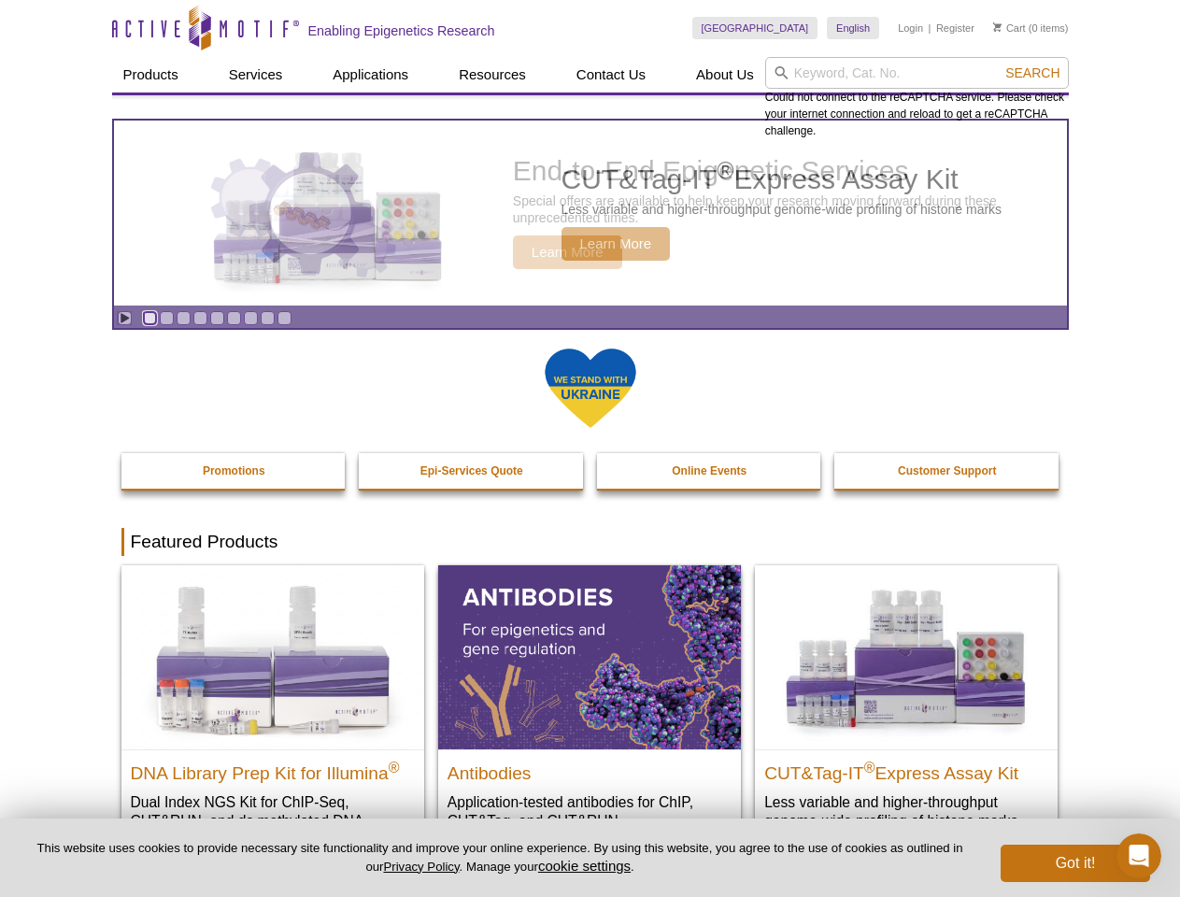  Describe the element at coordinates (492, 75) in the screenshot. I see `a: Resources` at that location.